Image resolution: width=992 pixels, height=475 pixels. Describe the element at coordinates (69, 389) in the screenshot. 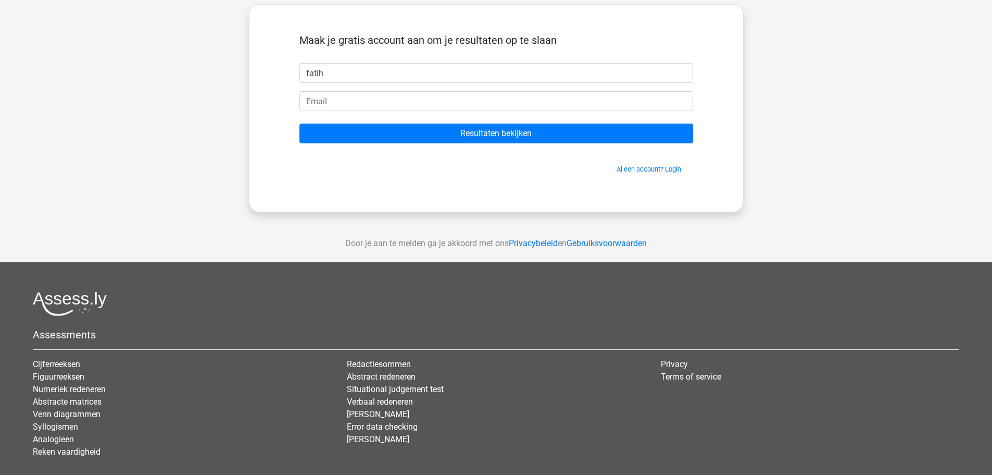

I see `a: Numeriek redeneren` at that location.